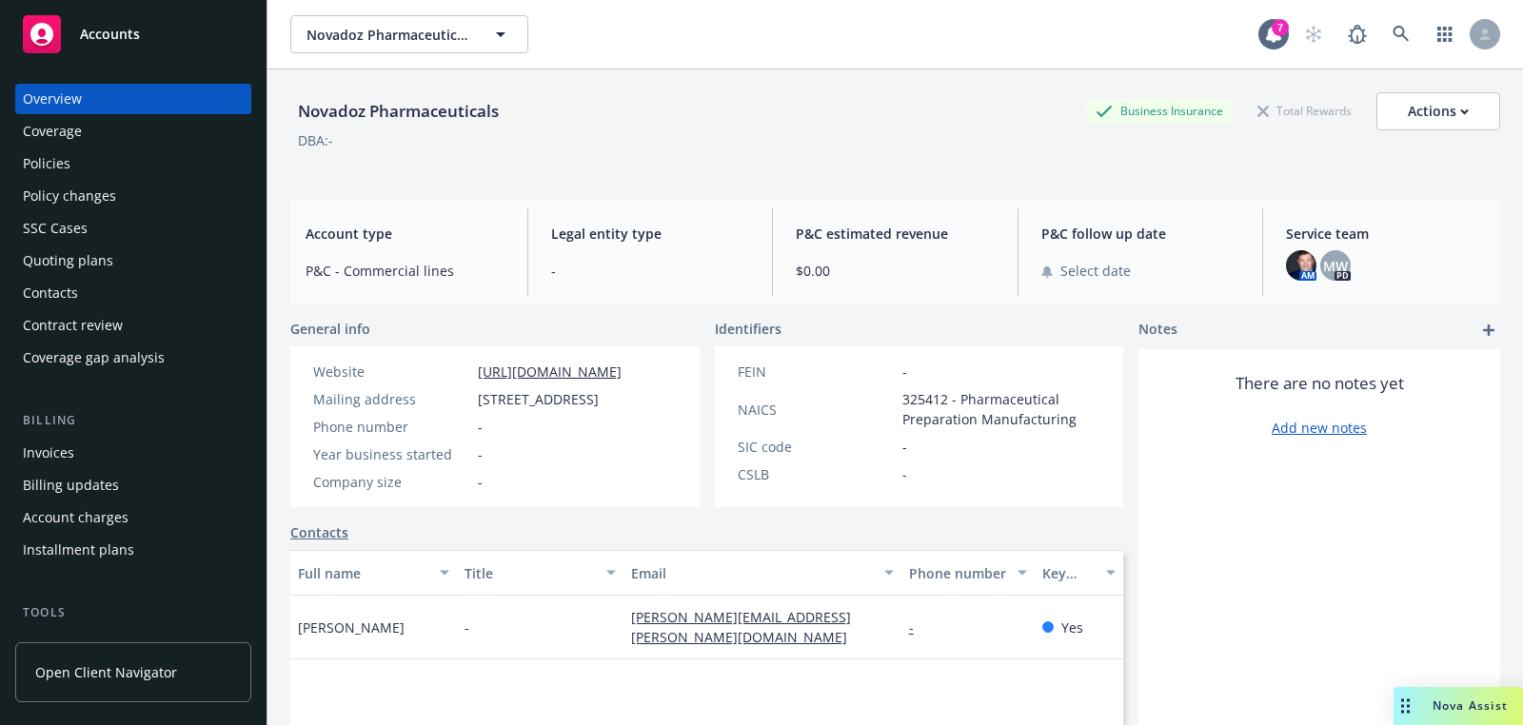  Describe the element at coordinates (93, 358) in the screenshot. I see `div: Coverage gap analysis` at that location.